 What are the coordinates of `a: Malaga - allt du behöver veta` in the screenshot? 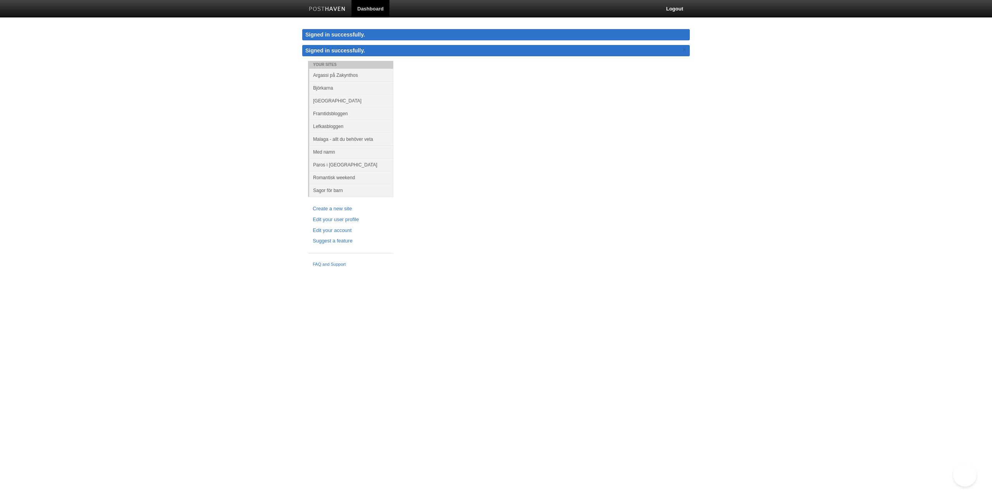 It's located at (351, 139).